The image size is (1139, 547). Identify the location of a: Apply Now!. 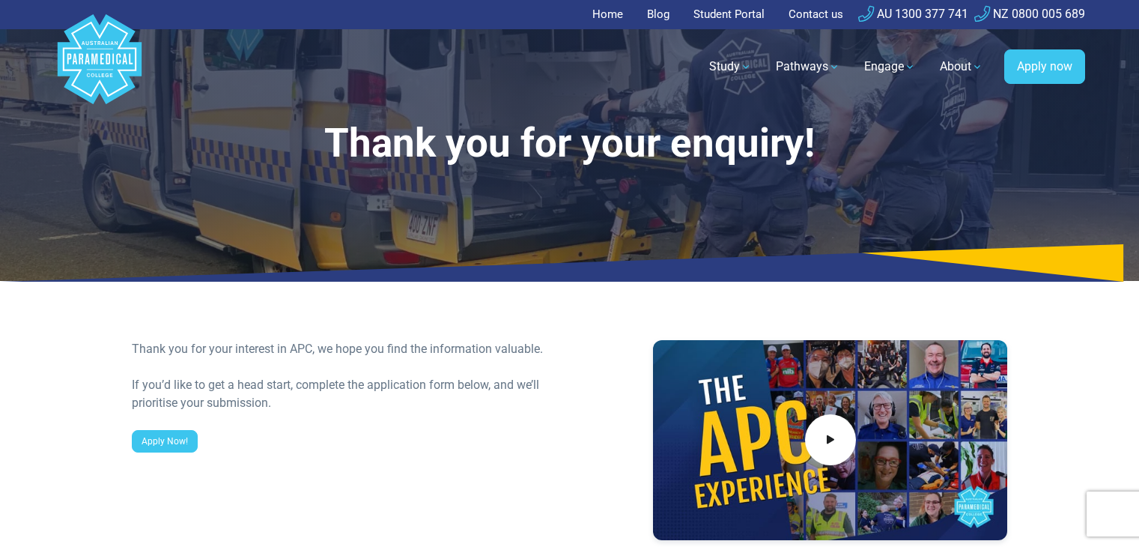
(165, 441).